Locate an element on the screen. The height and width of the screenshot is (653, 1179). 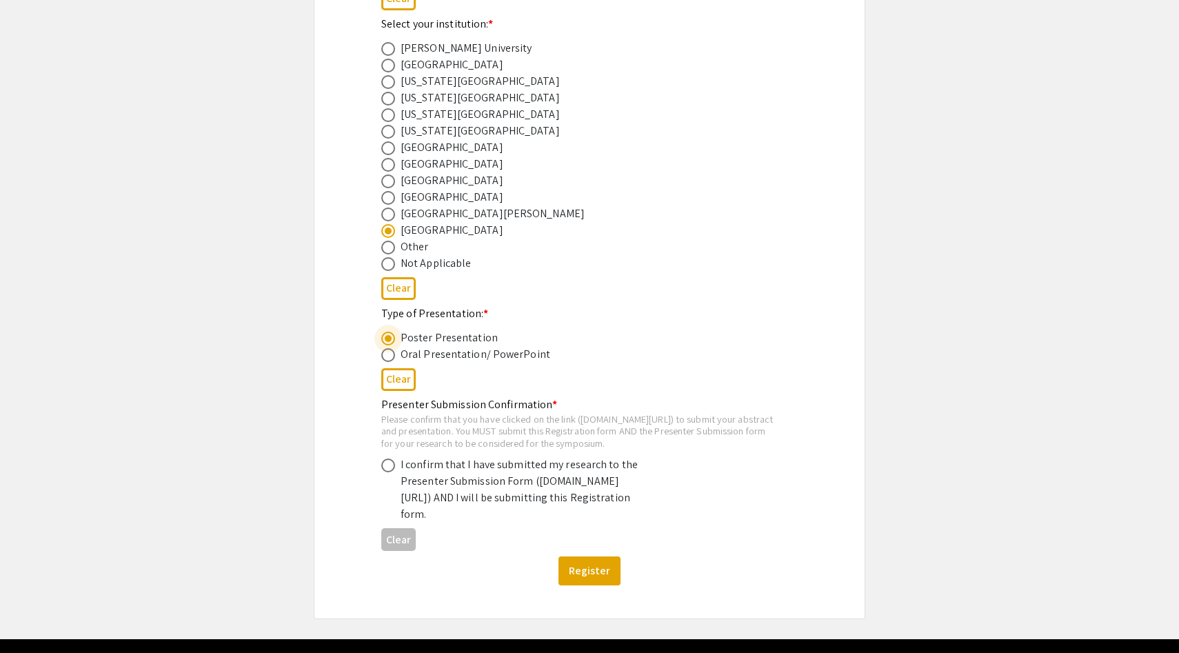
div: Poster Presentation is located at coordinates (449, 338).